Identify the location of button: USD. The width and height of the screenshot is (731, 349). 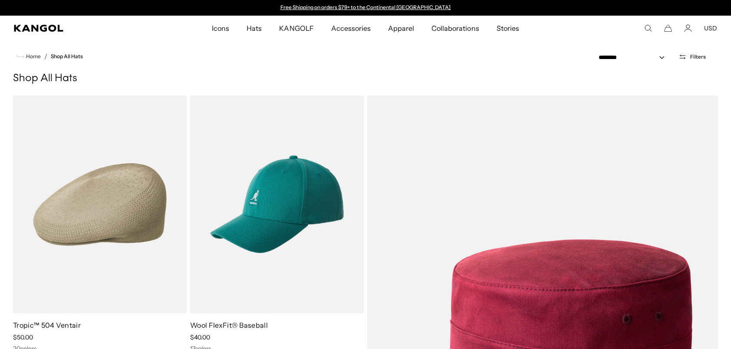
(710, 28).